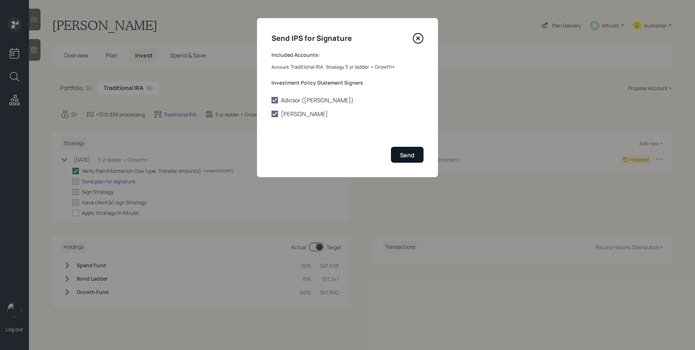  What do you see at coordinates (407, 155) in the screenshot?
I see `div: Send` at bounding box center [407, 155].